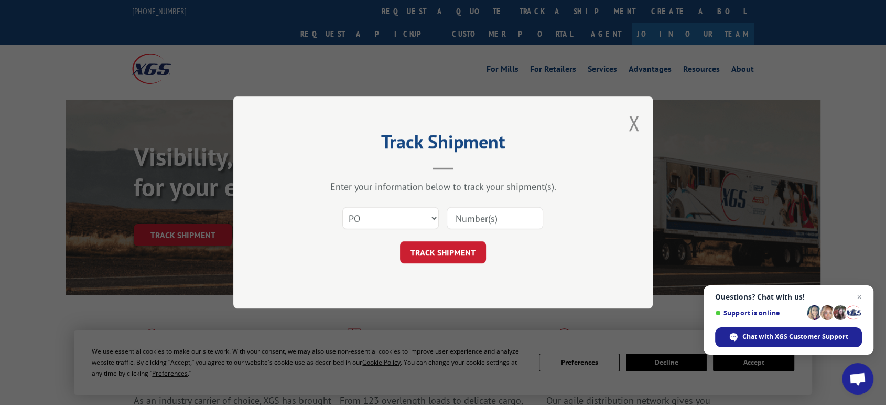  Describe the element at coordinates (796, 337) in the screenshot. I see `span: Chat with XGS Customer Support` at that location.